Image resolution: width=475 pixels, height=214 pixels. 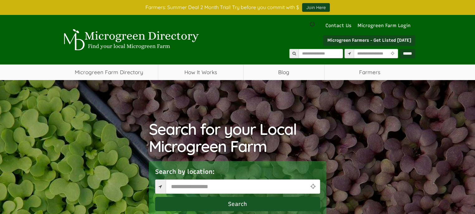 I want to click on h1: Search for your Local Microgreen Farm, so click(x=237, y=138).